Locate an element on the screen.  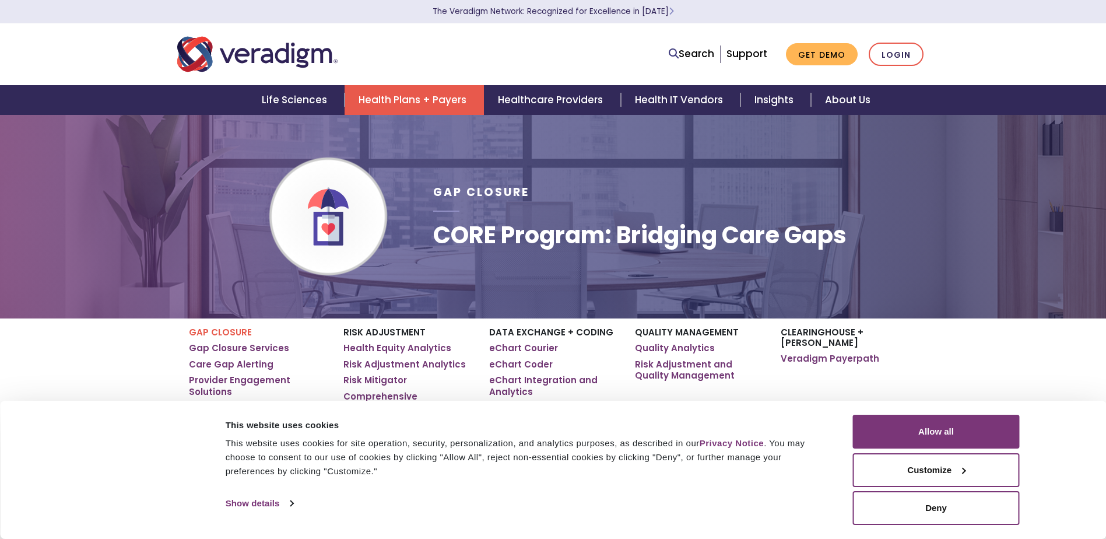
a: Support is located at coordinates (747, 54).